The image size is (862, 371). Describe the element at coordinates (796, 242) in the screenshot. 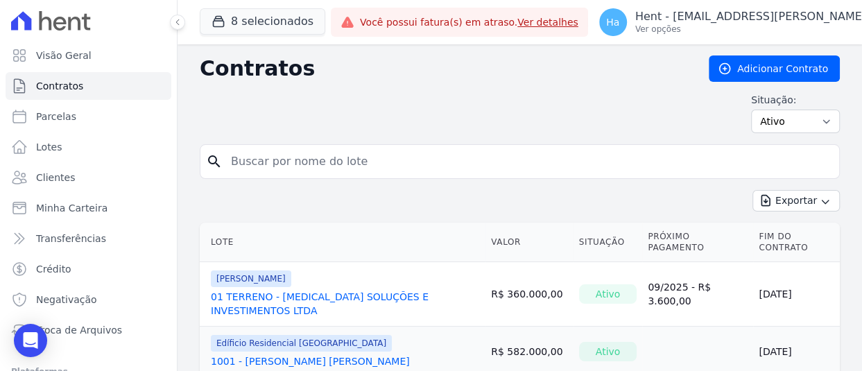

I see `th: Fim do Contrato` at that location.